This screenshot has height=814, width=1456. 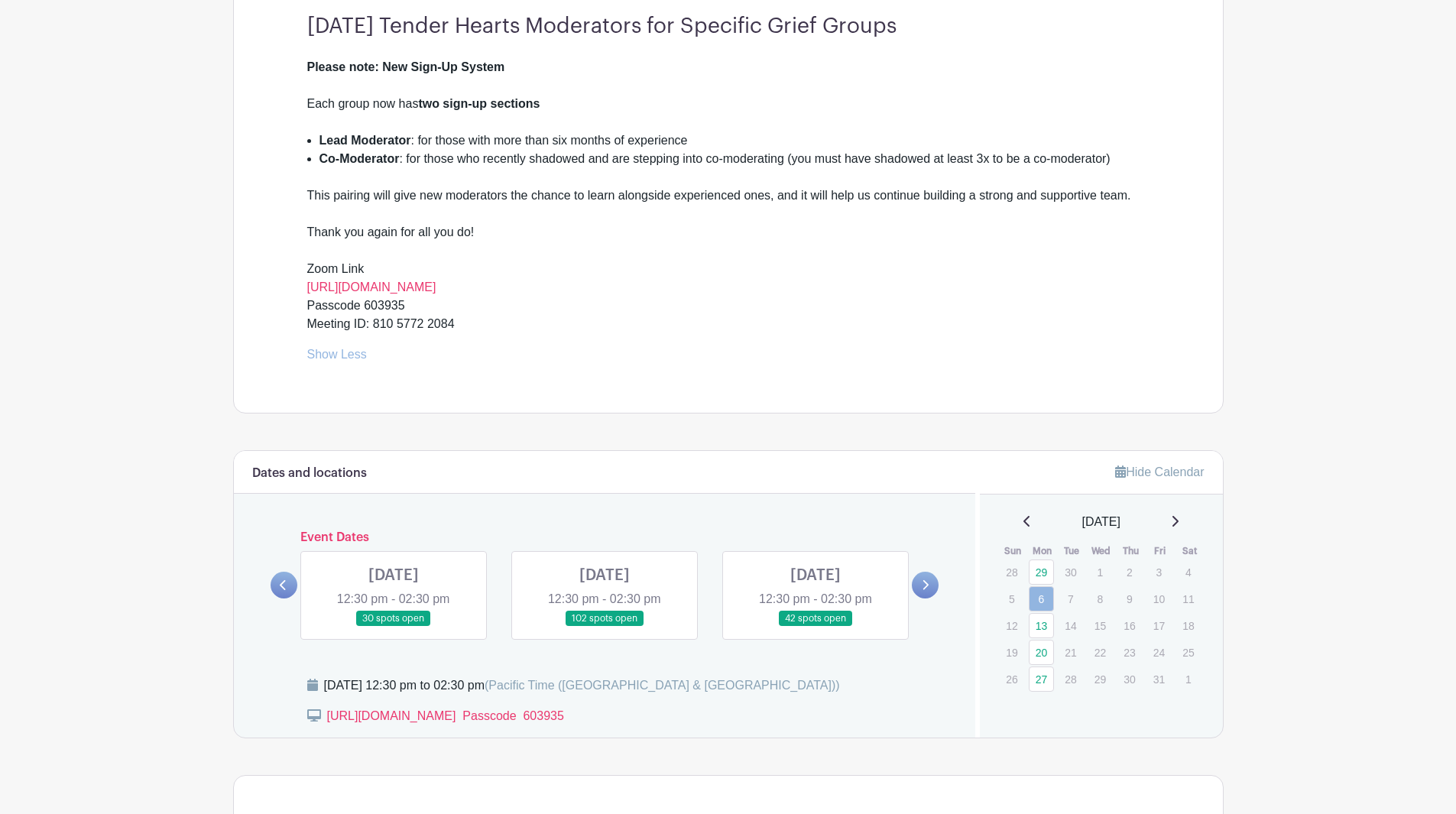 What do you see at coordinates (1158, 679) in the screenshot?
I see `p: 31` at bounding box center [1158, 679].